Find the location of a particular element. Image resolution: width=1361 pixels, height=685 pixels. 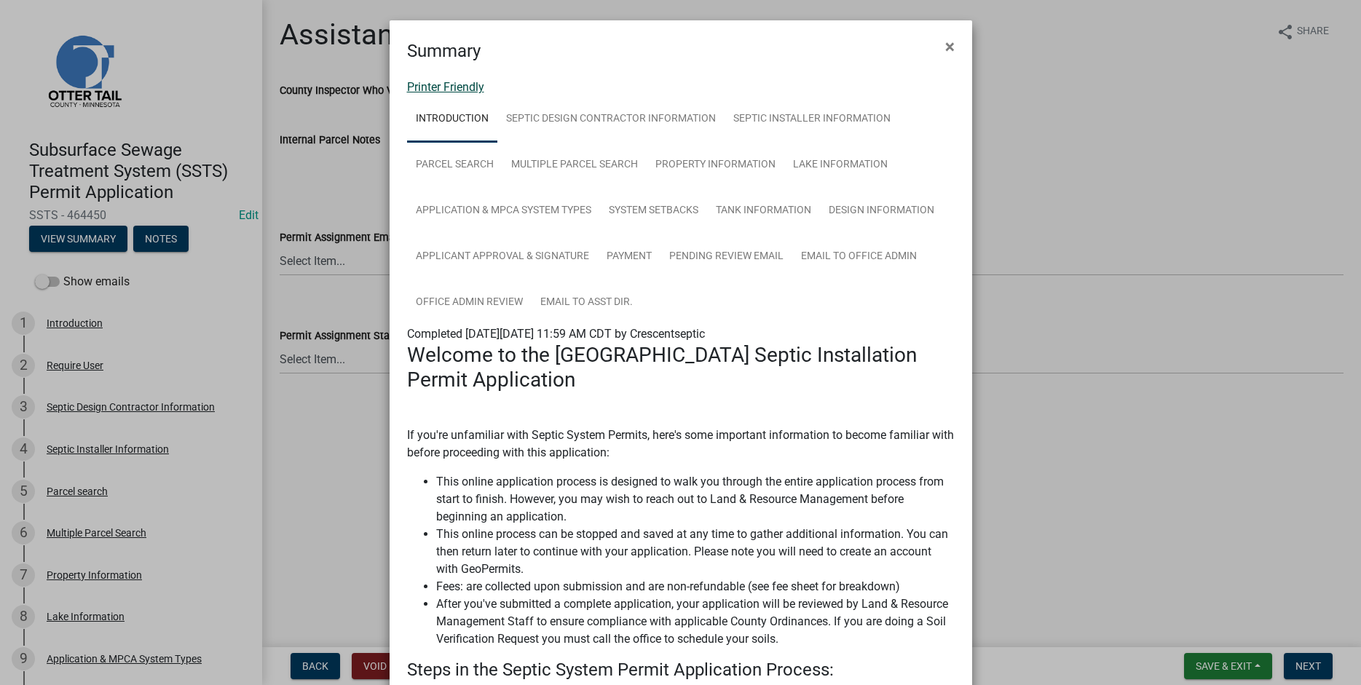

a: Design Information is located at coordinates (881, 211).